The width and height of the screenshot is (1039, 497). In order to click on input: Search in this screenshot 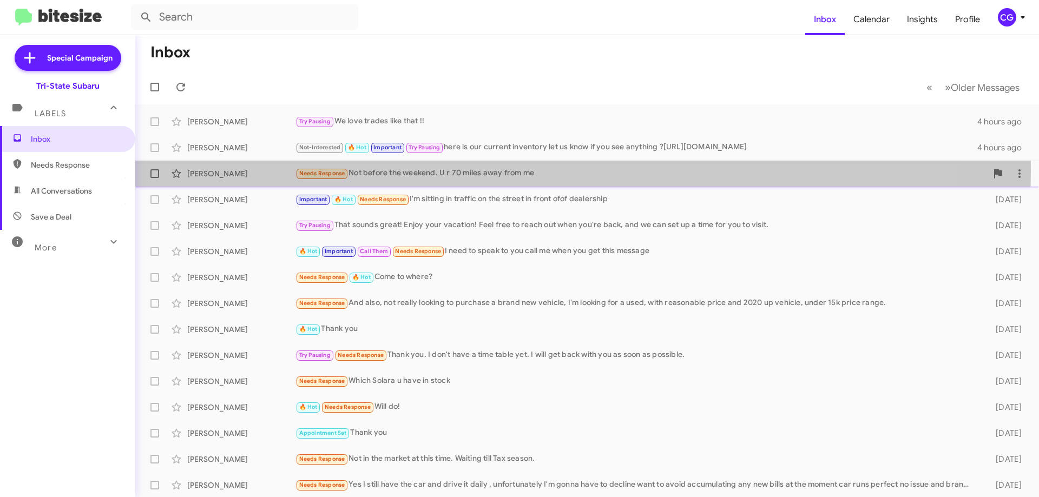, I will do `click(245, 17)`.